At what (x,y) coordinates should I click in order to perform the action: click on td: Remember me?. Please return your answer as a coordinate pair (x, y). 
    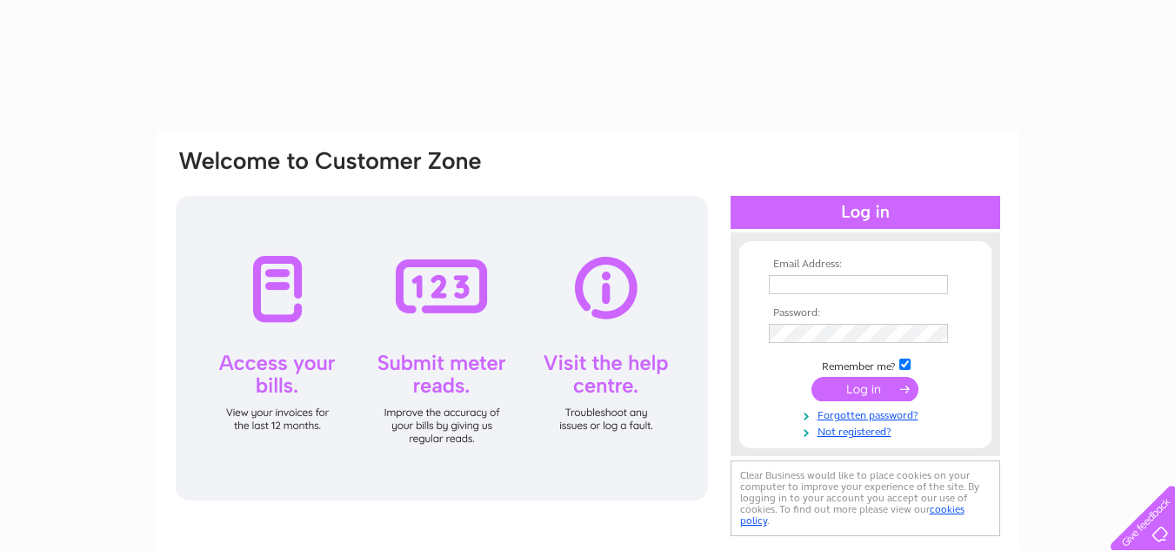
    Looking at the image, I should click on (866, 365).